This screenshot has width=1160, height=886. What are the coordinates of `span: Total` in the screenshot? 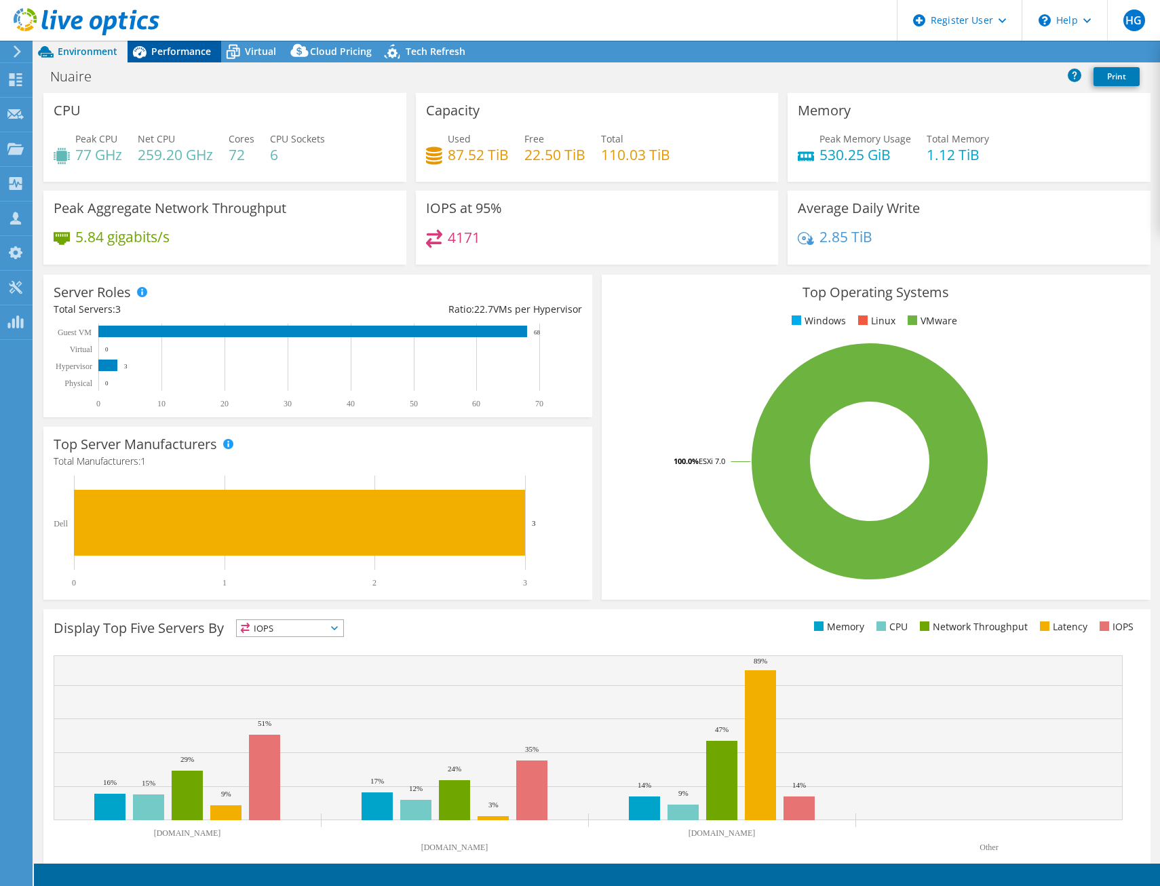 It's located at (612, 138).